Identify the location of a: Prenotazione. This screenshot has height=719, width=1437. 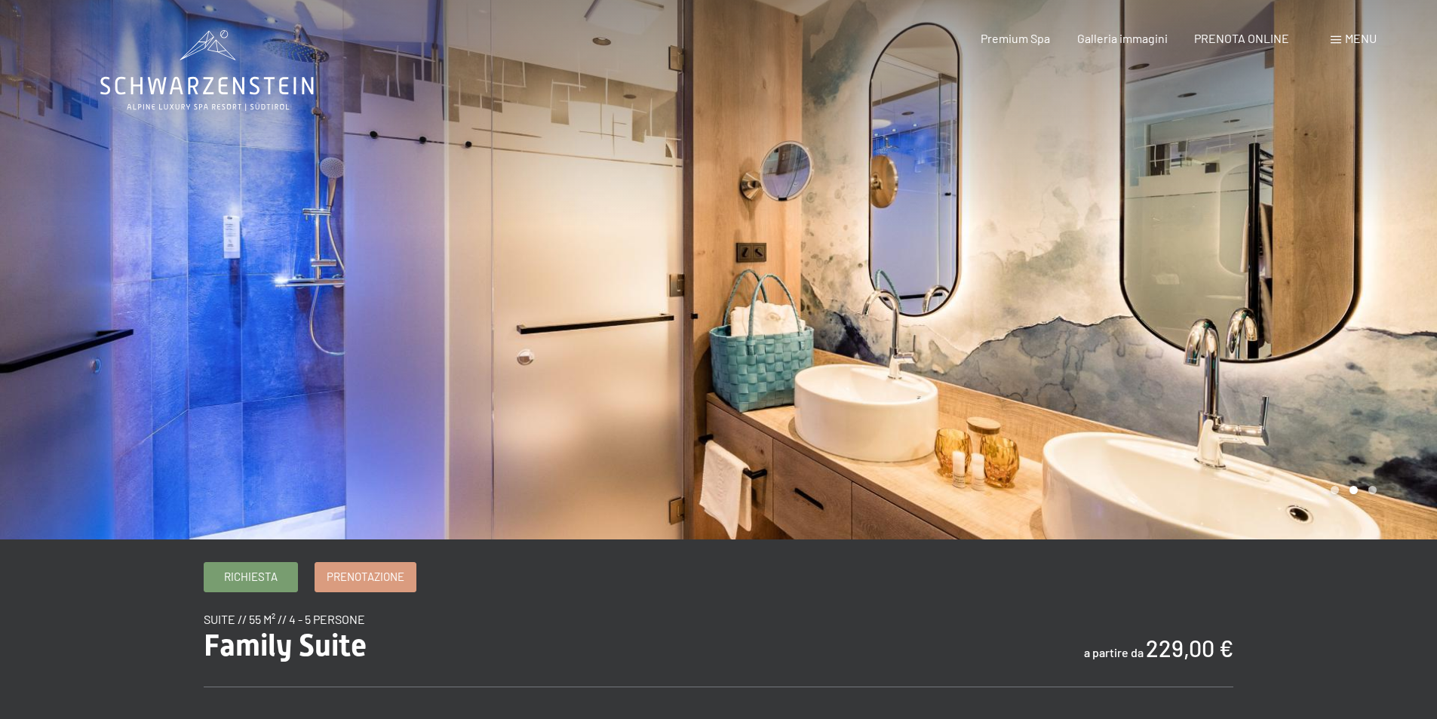
(365, 577).